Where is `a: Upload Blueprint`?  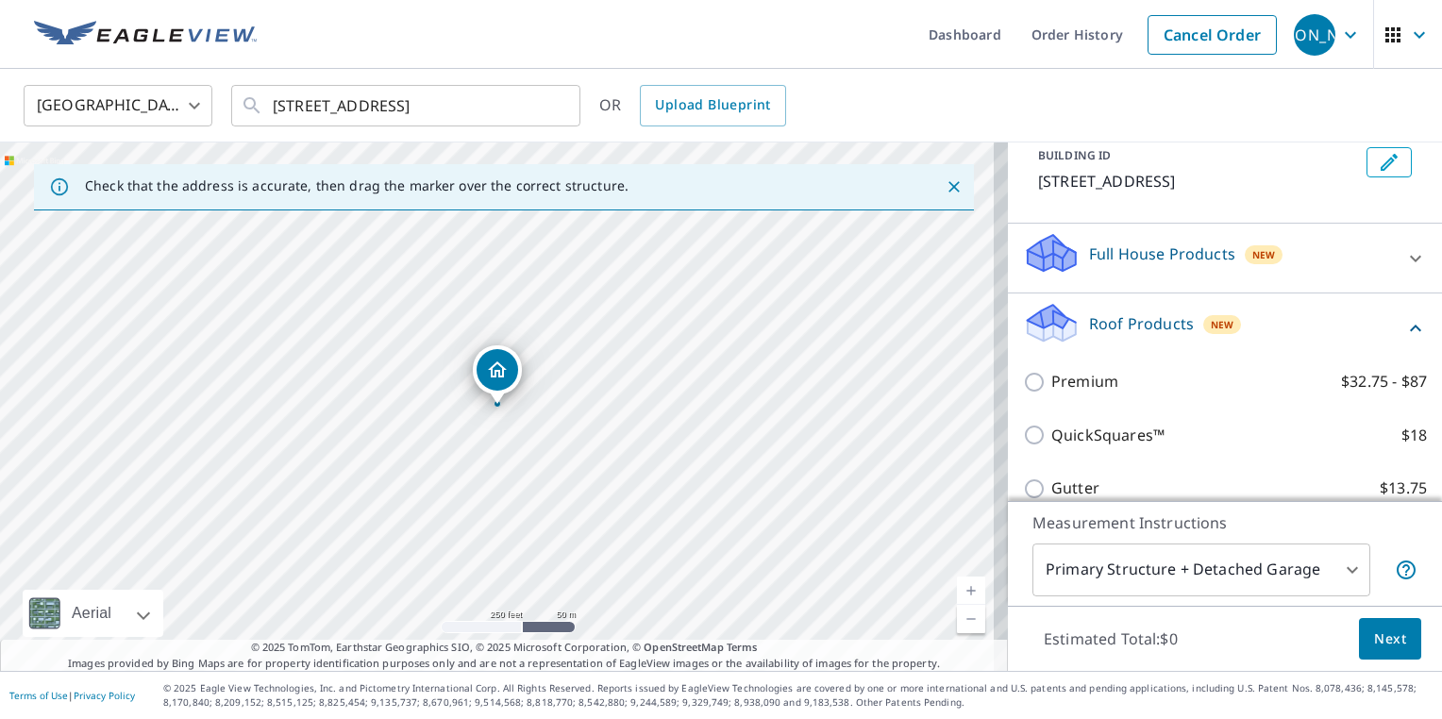 a: Upload Blueprint is located at coordinates (712, 106).